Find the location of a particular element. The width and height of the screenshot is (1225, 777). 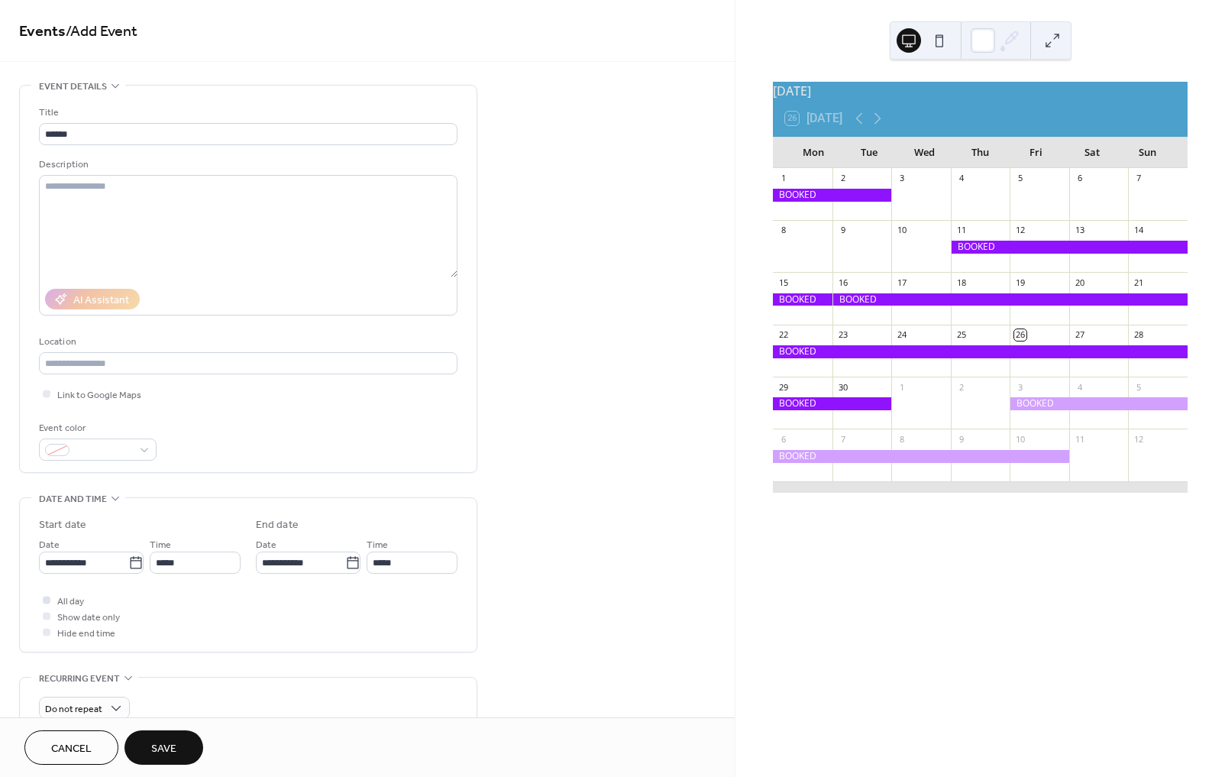

div: 15 is located at coordinates (783, 282).